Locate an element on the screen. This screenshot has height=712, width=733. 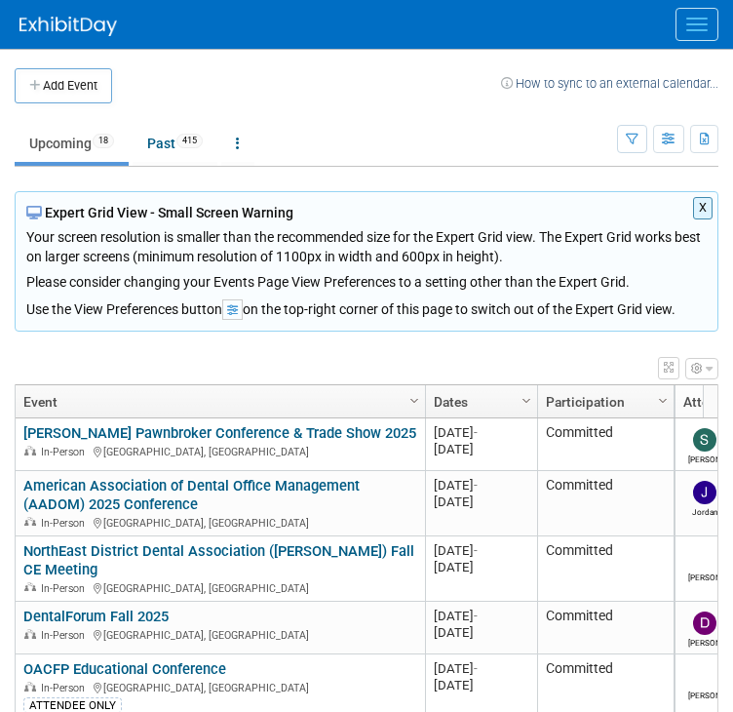
a: How to sync to an external calendar... is located at coordinates (610, 83).